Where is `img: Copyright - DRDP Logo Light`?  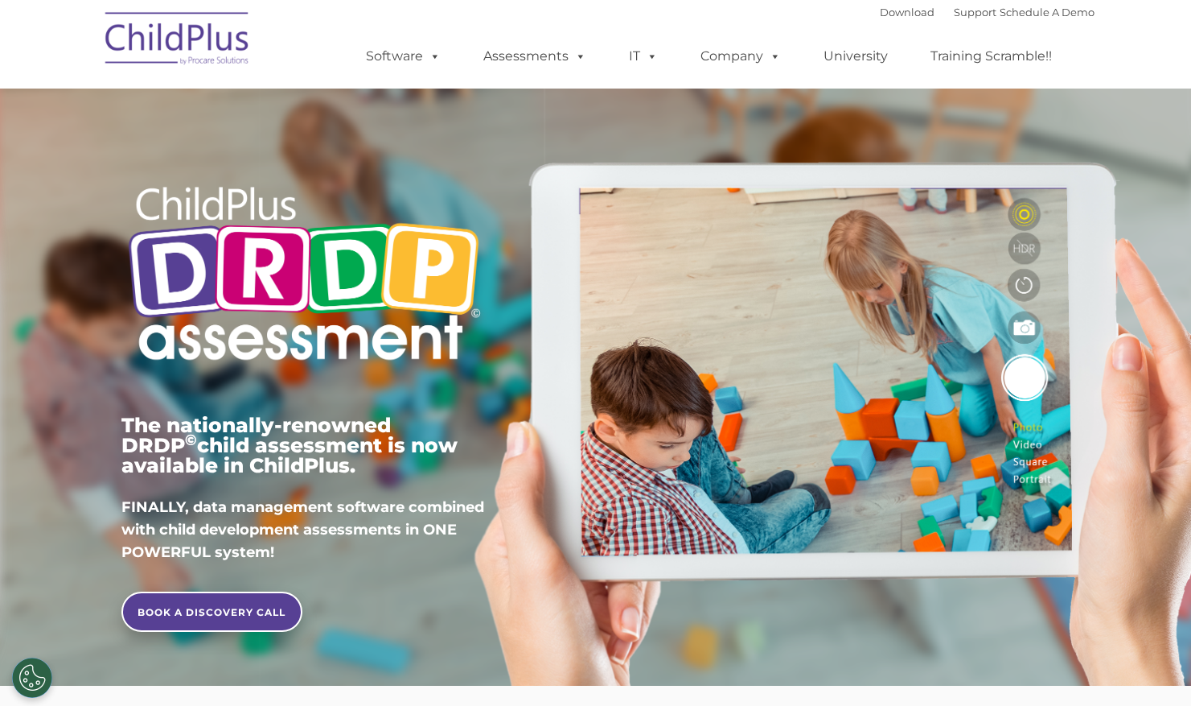 img: Copyright - DRDP Logo Light is located at coordinates (304, 276).